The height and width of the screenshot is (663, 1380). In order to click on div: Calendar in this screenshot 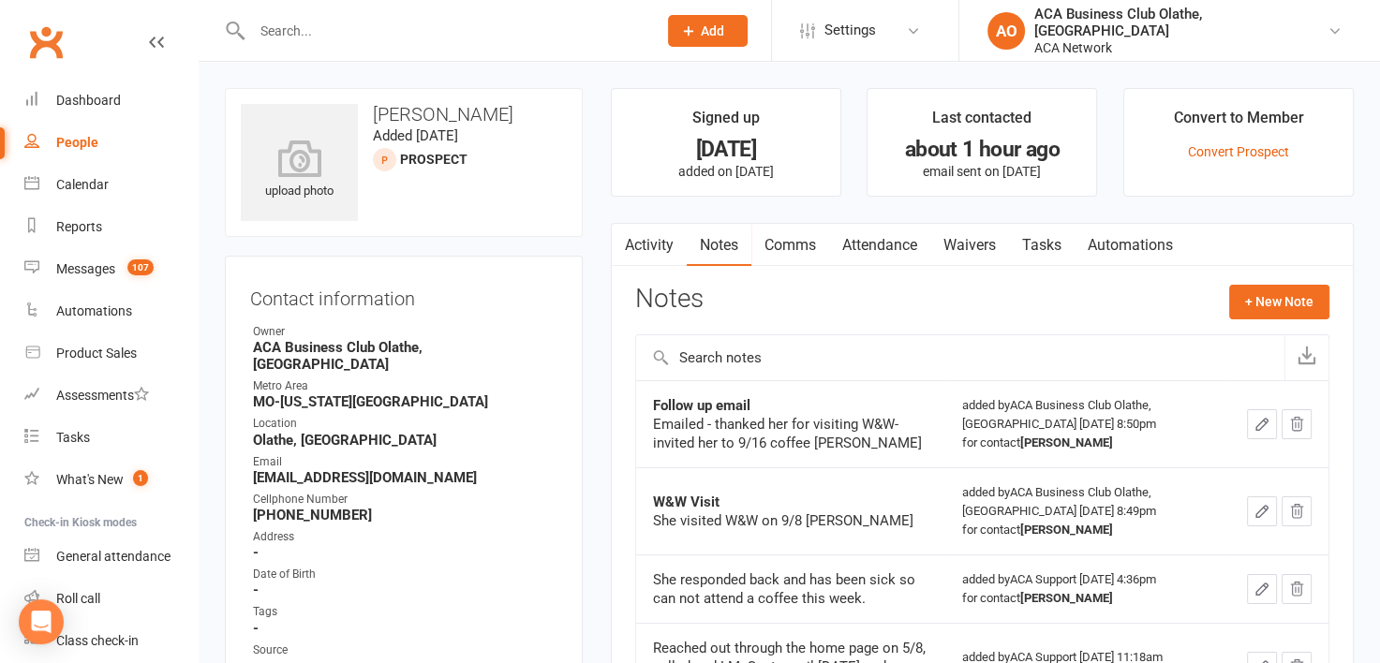, I will do `click(82, 185)`.